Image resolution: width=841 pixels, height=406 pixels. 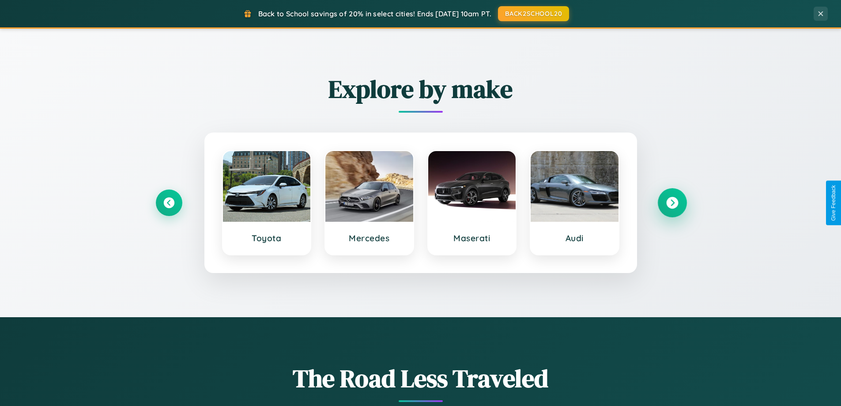 What do you see at coordinates (421, 378) in the screenshot?
I see `h1: The Road Less Traveled` at bounding box center [421, 378].